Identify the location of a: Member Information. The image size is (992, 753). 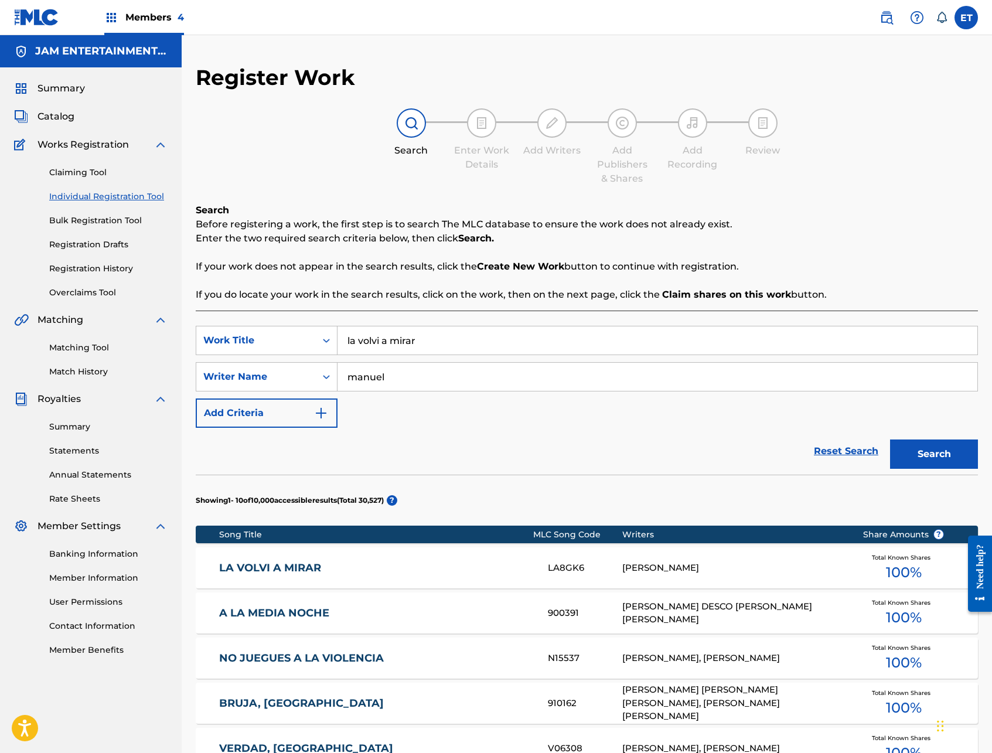
(108, 578).